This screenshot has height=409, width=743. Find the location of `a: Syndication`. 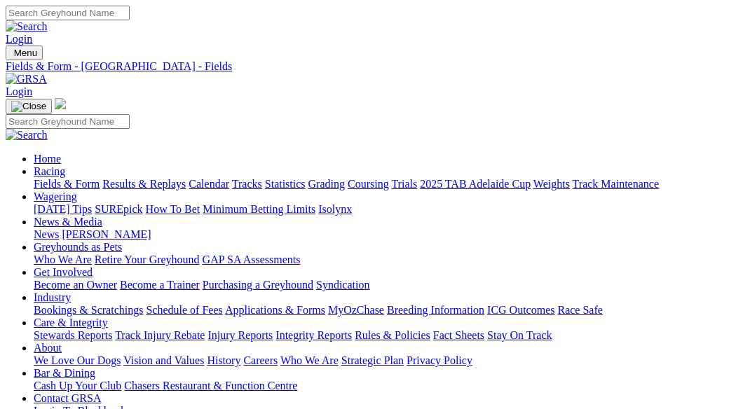

a: Syndication is located at coordinates (343, 284).